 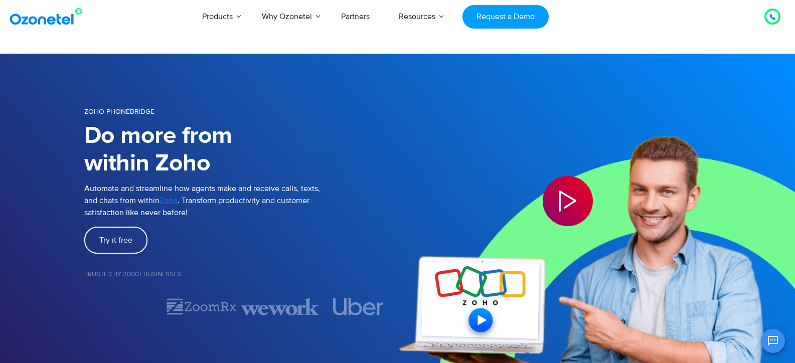 What do you see at coordinates (280, 306) in the screenshot?
I see `img: wework` at bounding box center [280, 306].